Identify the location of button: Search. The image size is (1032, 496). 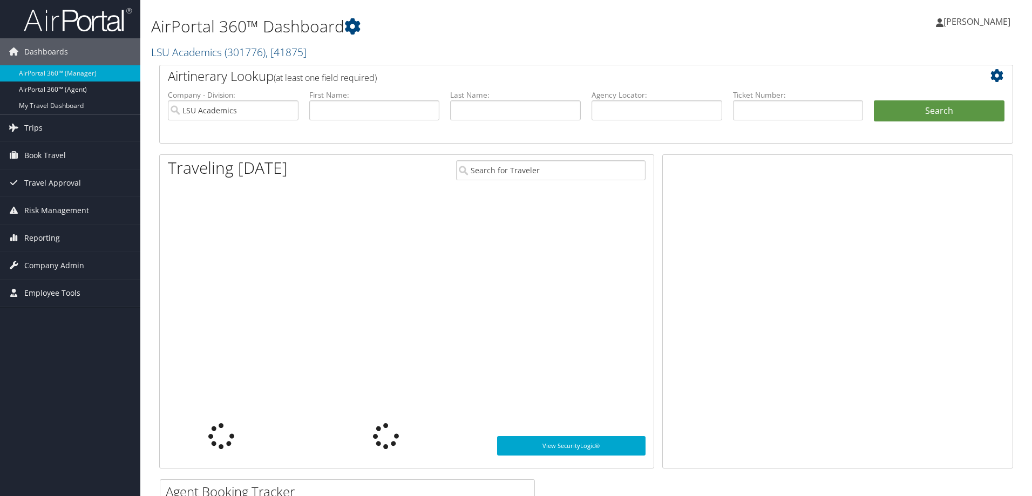
(939, 111).